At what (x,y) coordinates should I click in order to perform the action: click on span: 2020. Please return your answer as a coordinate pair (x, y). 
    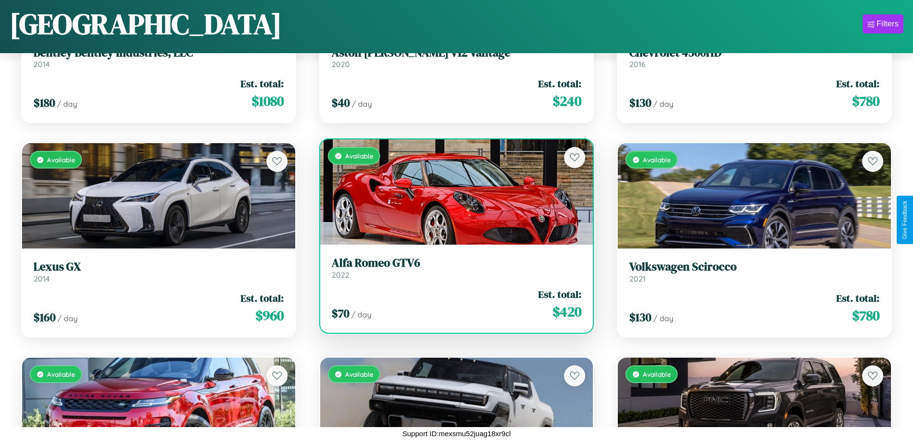
    Looking at the image, I should click on (341, 64).